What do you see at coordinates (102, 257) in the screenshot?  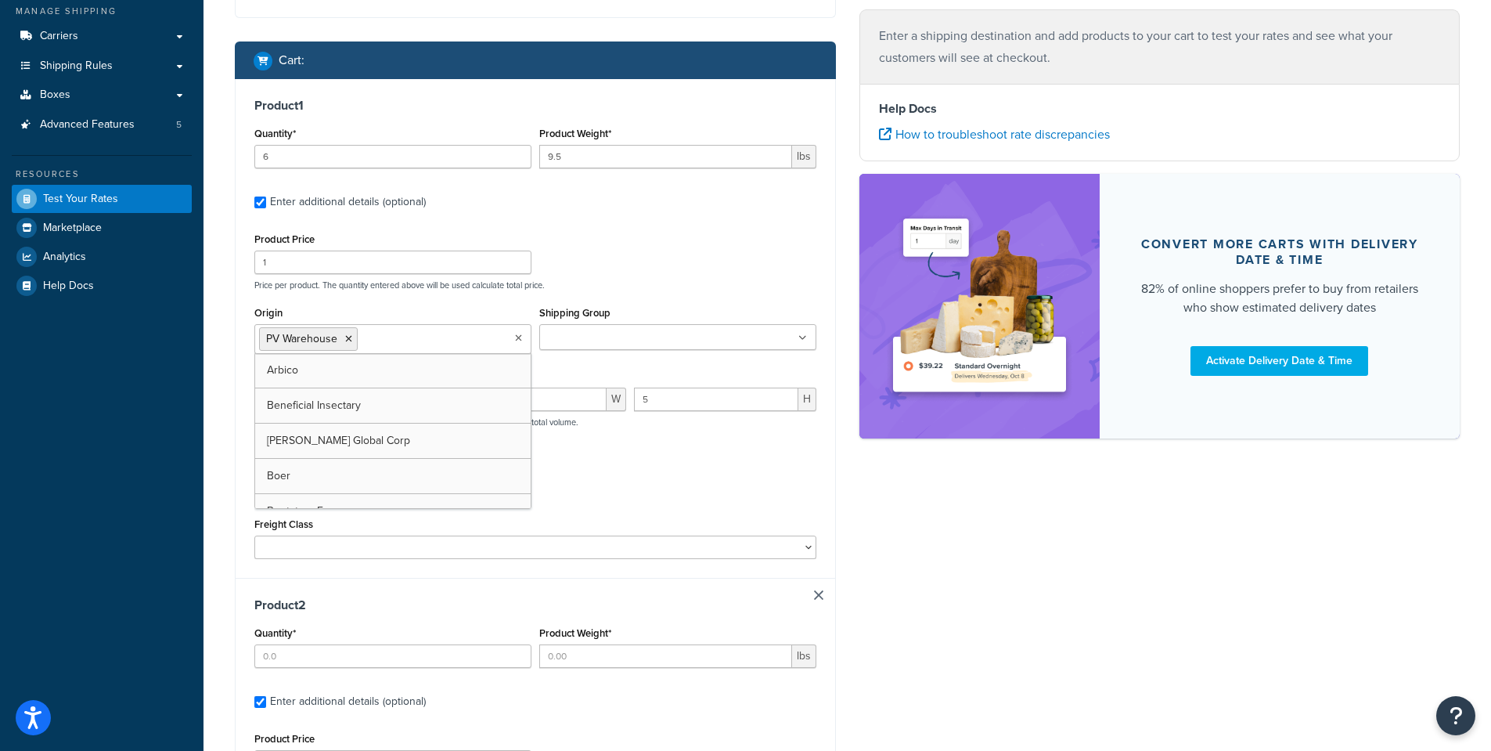 I see `a: Analytics` at bounding box center [102, 257].